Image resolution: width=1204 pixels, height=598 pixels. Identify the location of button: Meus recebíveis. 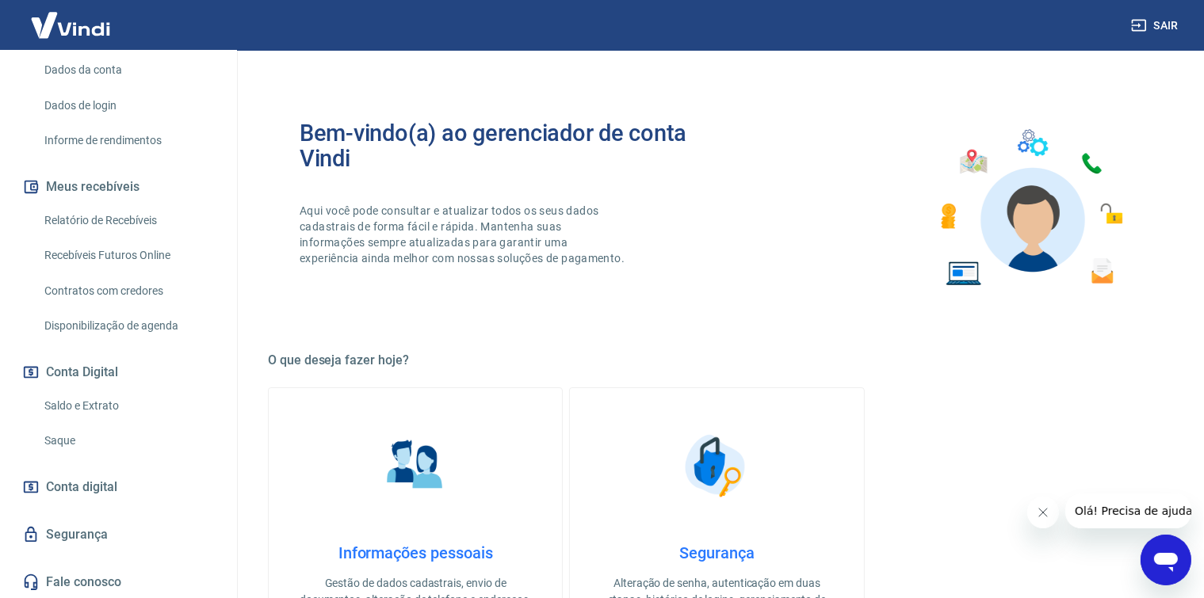
(118, 187).